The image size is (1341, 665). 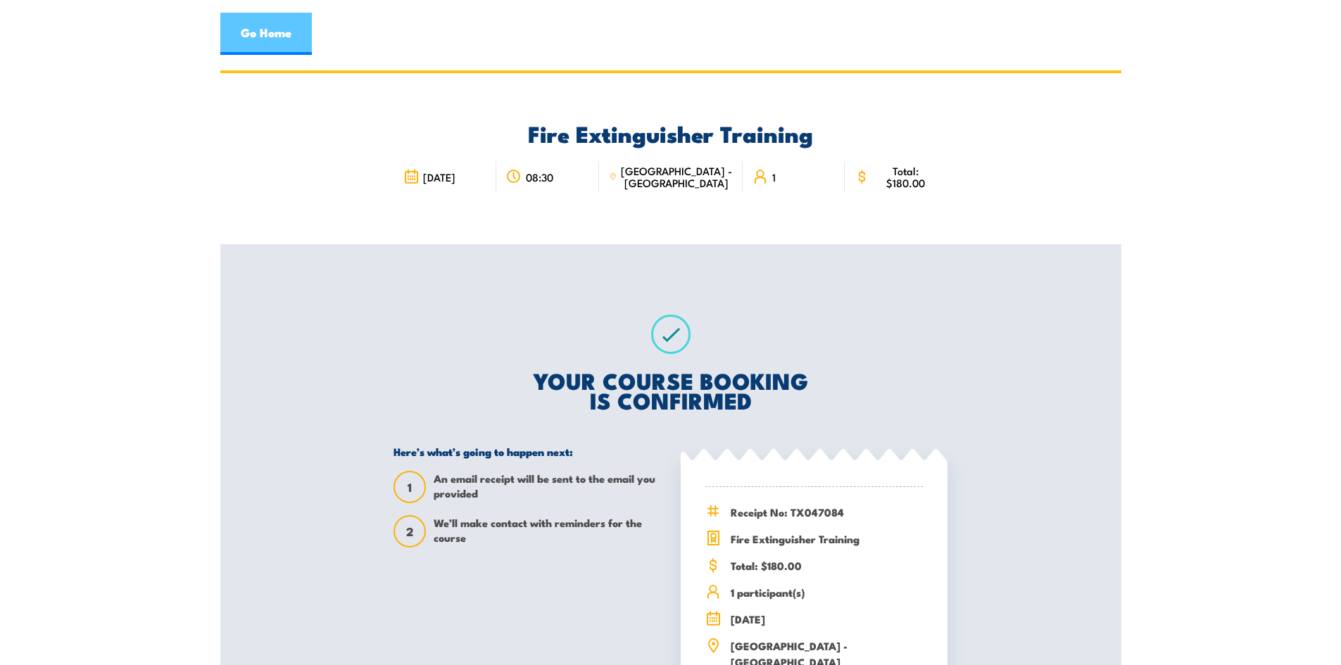 I want to click on span: Receipt No: TX047084, so click(x=826, y=512).